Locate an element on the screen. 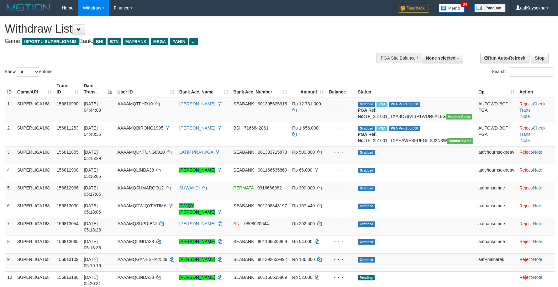 The width and height of the screenshot is (558, 287). span: Copy 0808020644 to clipboard is located at coordinates (257, 224).